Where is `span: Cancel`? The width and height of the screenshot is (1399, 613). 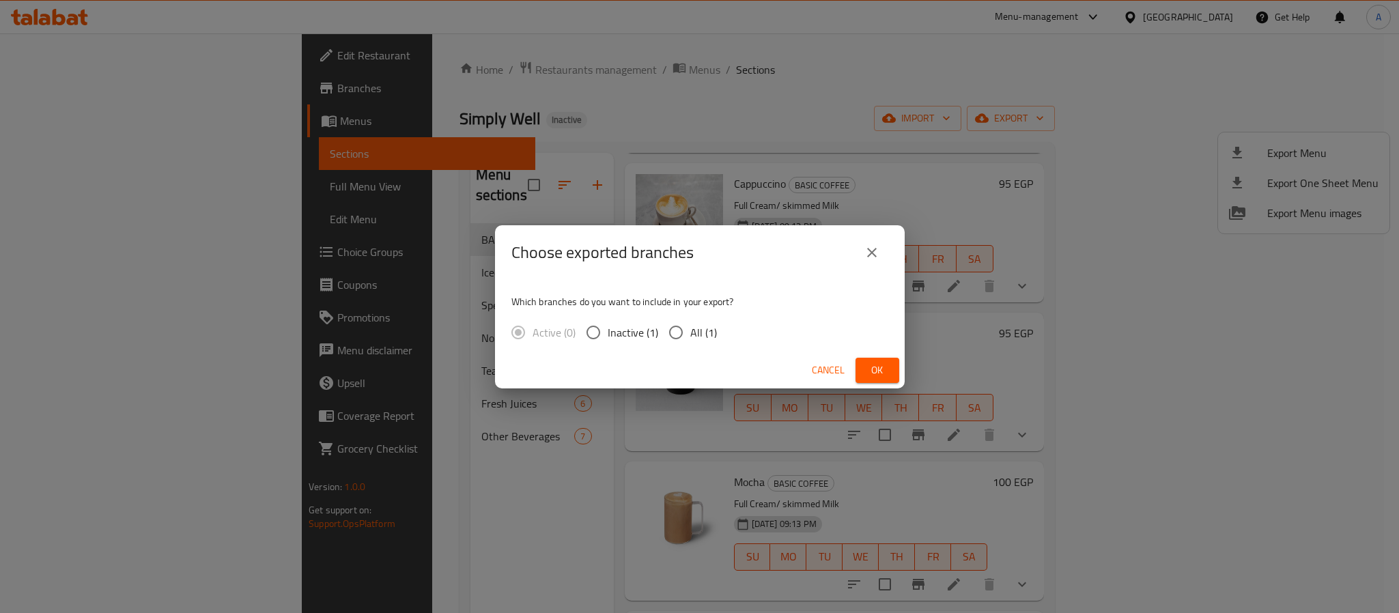
span: Cancel is located at coordinates (828, 370).